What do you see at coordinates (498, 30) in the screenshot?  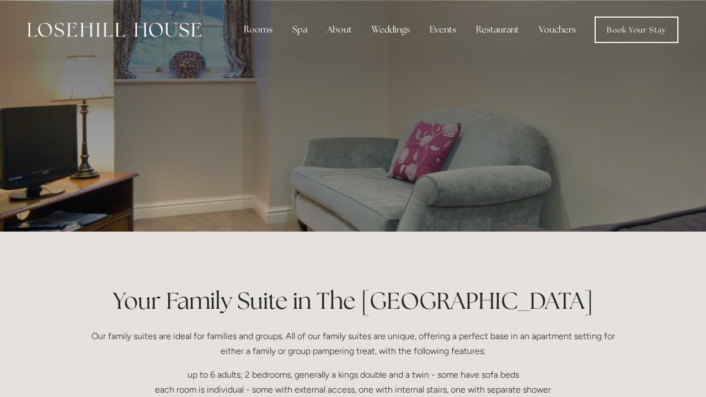 I see `div: Restaurant` at bounding box center [498, 30].